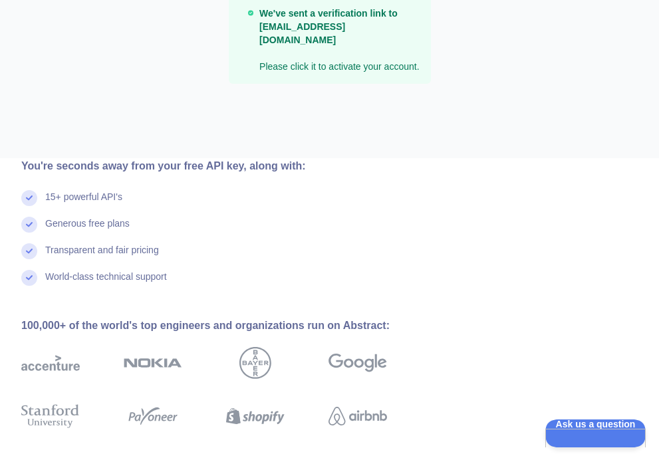  What do you see at coordinates (256, 363) in the screenshot?
I see `img: bayer` at bounding box center [256, 363].